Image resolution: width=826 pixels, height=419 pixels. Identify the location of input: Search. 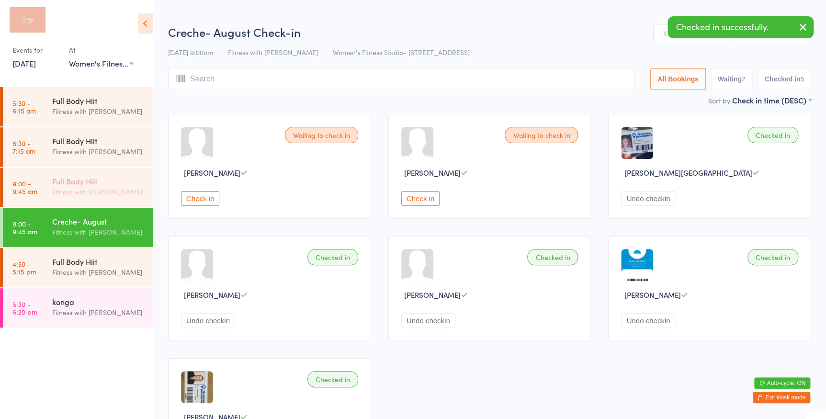
(401, 79).